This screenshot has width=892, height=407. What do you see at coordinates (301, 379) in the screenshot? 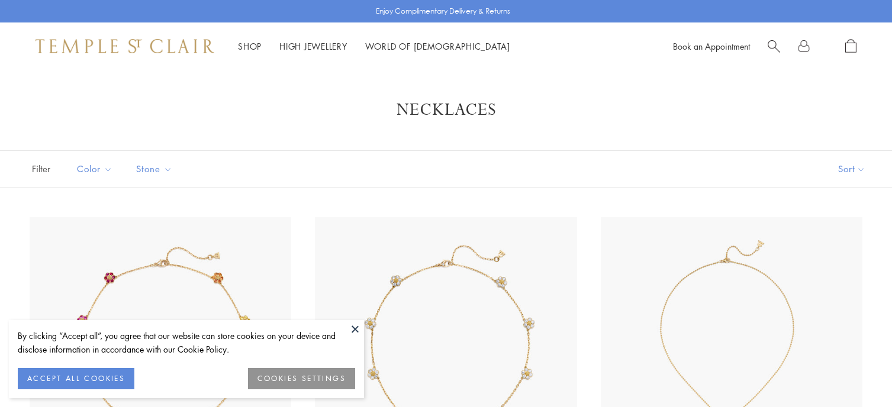
I see `button: COOKIES SETTINGS` at bounding box center [301, 379].